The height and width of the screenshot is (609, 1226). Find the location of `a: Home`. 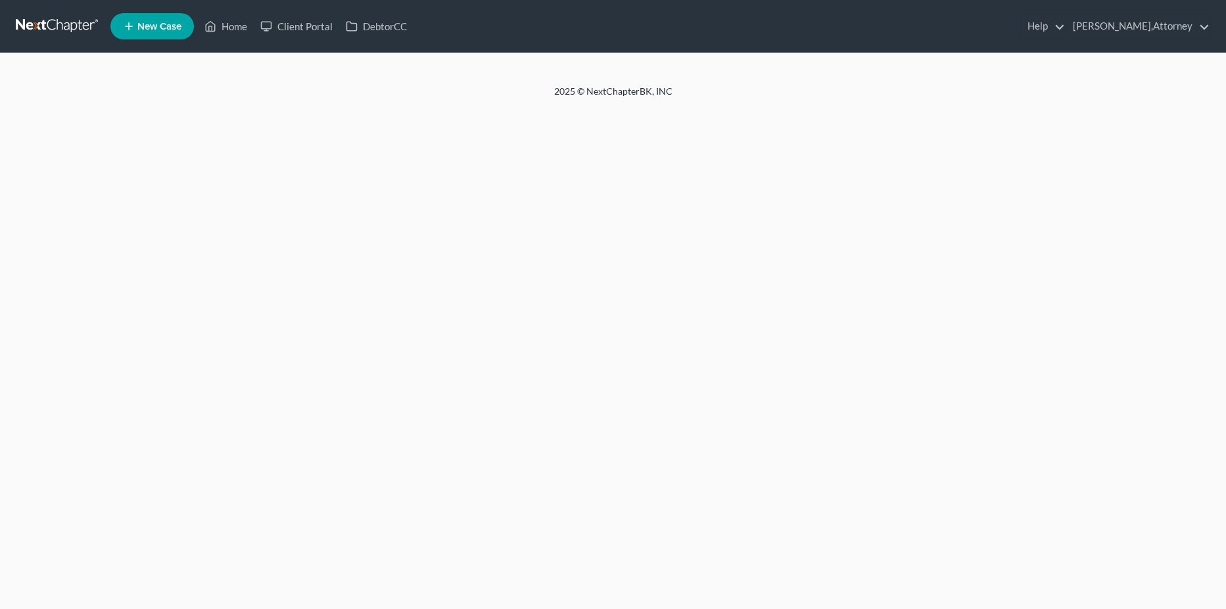

a: Home is located at coordinates (225, 26).